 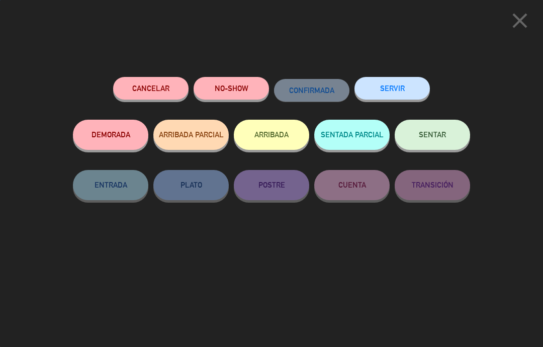 I want to click on button: POSTRE, so click(x=271, y=185).